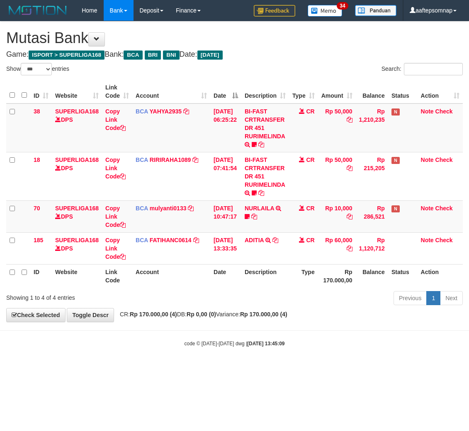  Describe the element at coordinates (201, 315) in the screenshot. I see `strong: Rp 0,00 (0)` at that location.